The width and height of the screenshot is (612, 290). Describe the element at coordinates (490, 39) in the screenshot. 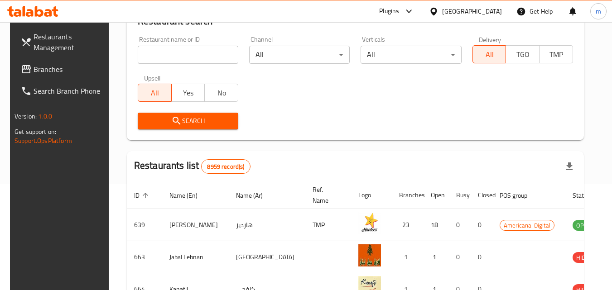

I see `label: Delivery` at that location.